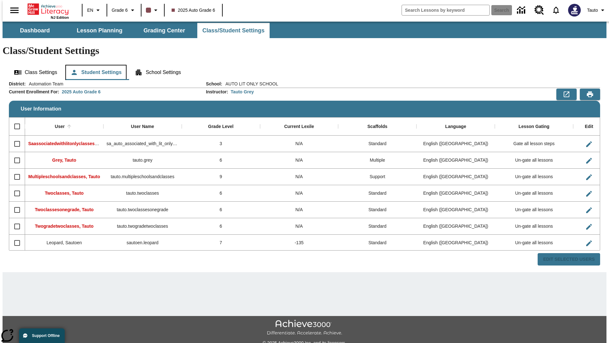  I want to click on h2: Current Enrollment For :, so click(34, 92).